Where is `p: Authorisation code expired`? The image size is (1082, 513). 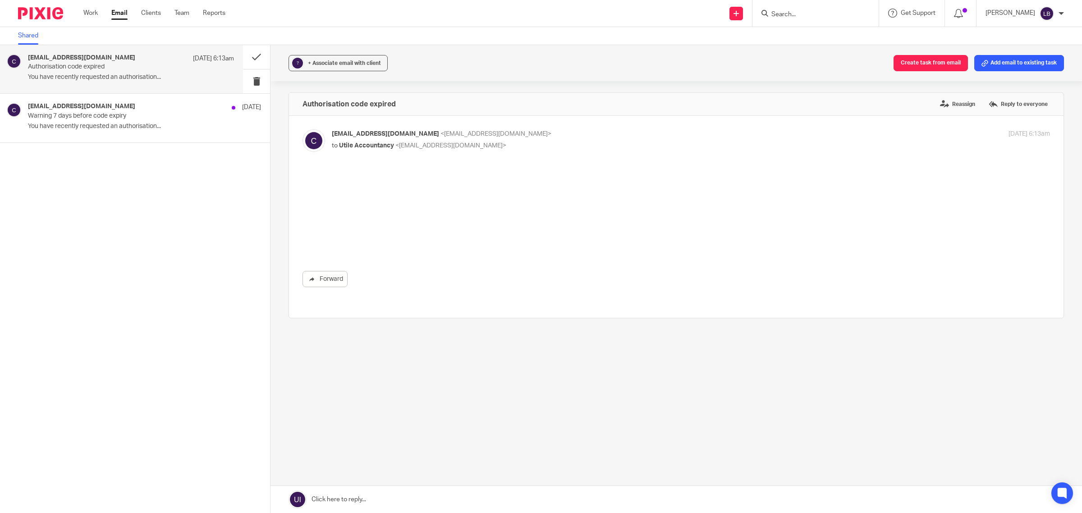 p: Authorisation code expired is located at coordinates (110, 67).